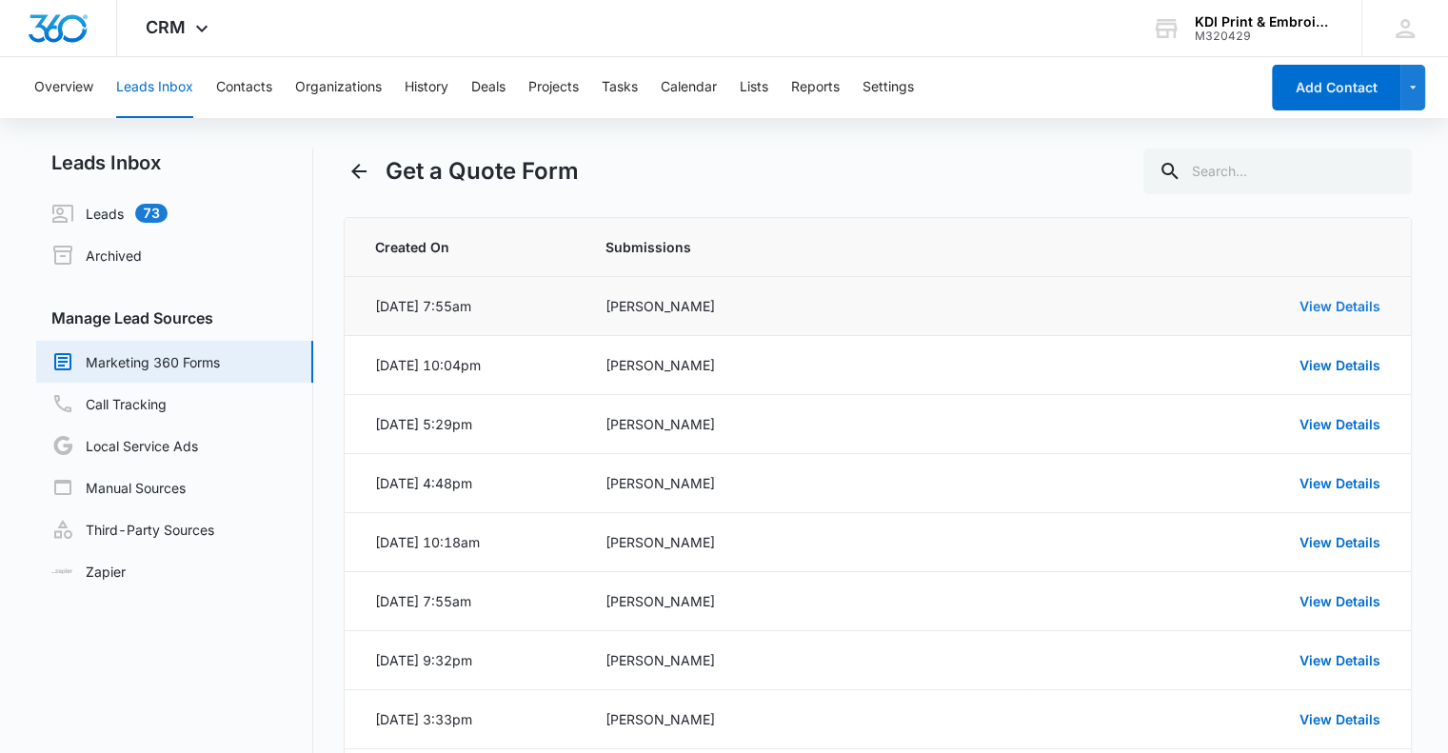 The width and height of the screenshot is (1448, 753). I want to click on button: Contacts, so click(244, 88).